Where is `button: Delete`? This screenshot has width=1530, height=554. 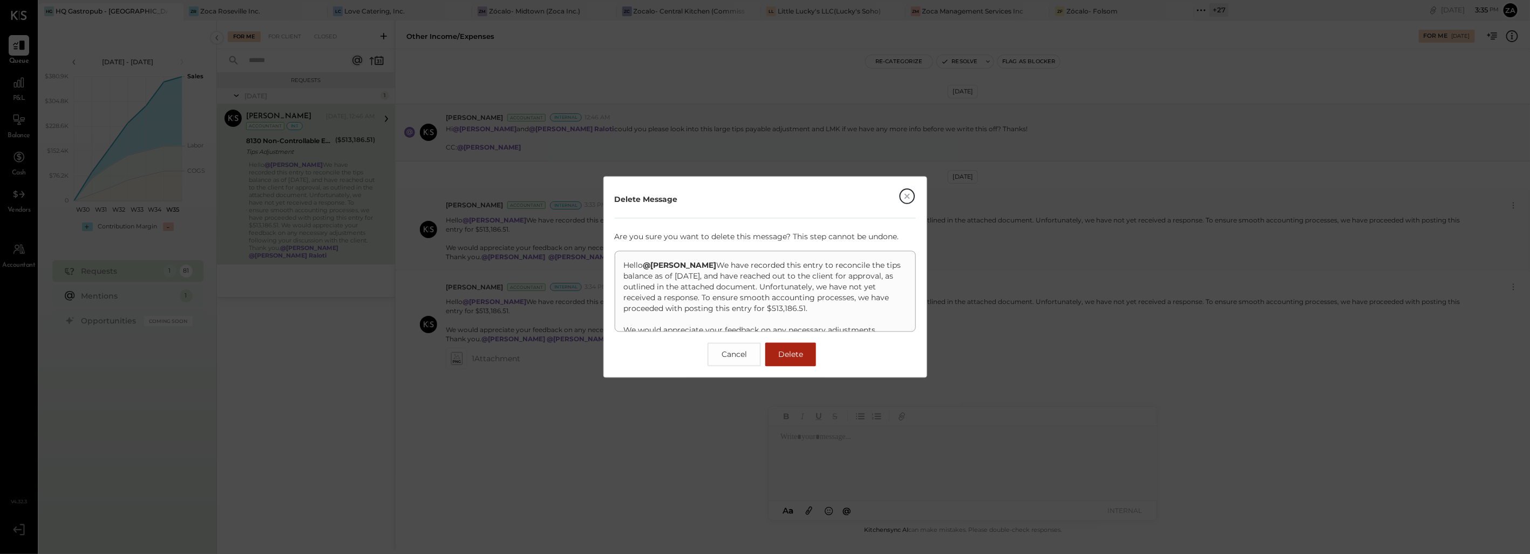
button: Delete is located at coordinates (790, 354).